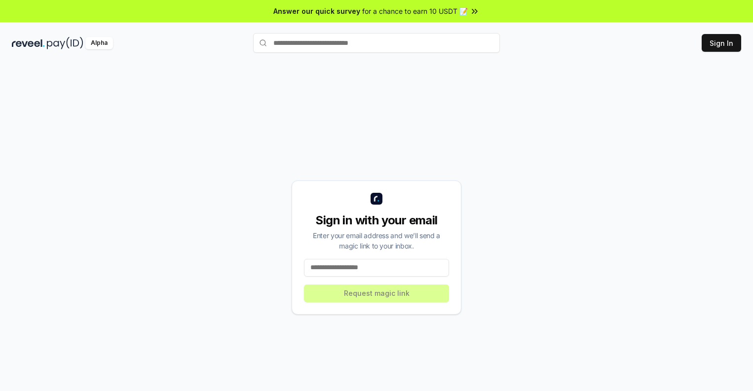 The image size is (753, 391). Describe the element at coordinates (317, 11) in the screenshot. I see `span: Answer our quick survey` at that location.